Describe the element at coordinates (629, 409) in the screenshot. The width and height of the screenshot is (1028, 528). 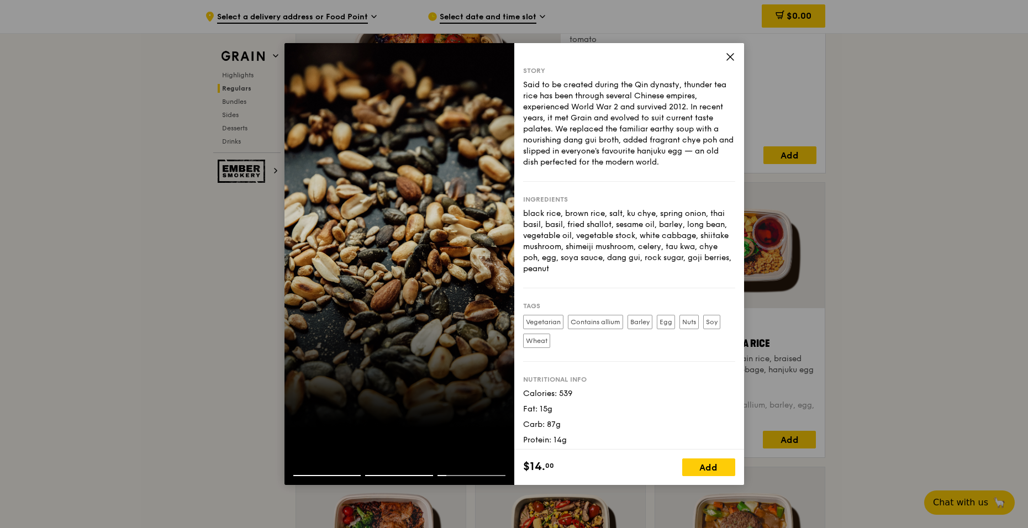
I see `div: Fat: 15g` at that location.